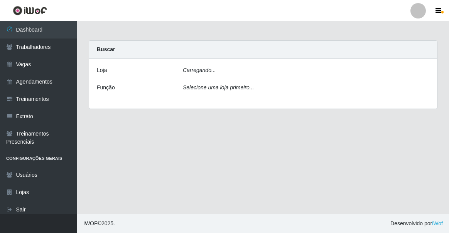  What do you see at coordinates (99, 224) in the screenshot?
I see `span: © 2025 .` at bounding box center [99, 224].